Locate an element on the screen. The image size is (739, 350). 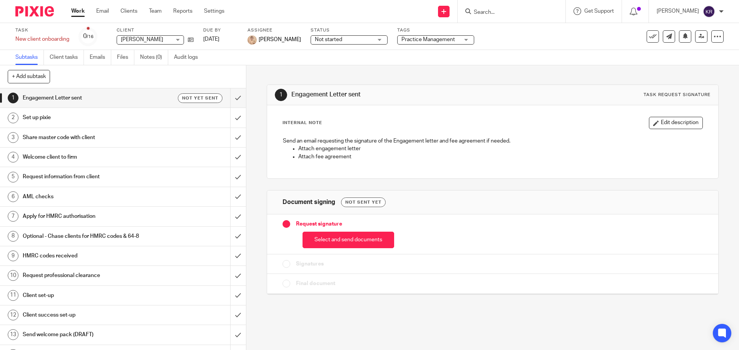
input: Search is located at coordinates (507, 13).